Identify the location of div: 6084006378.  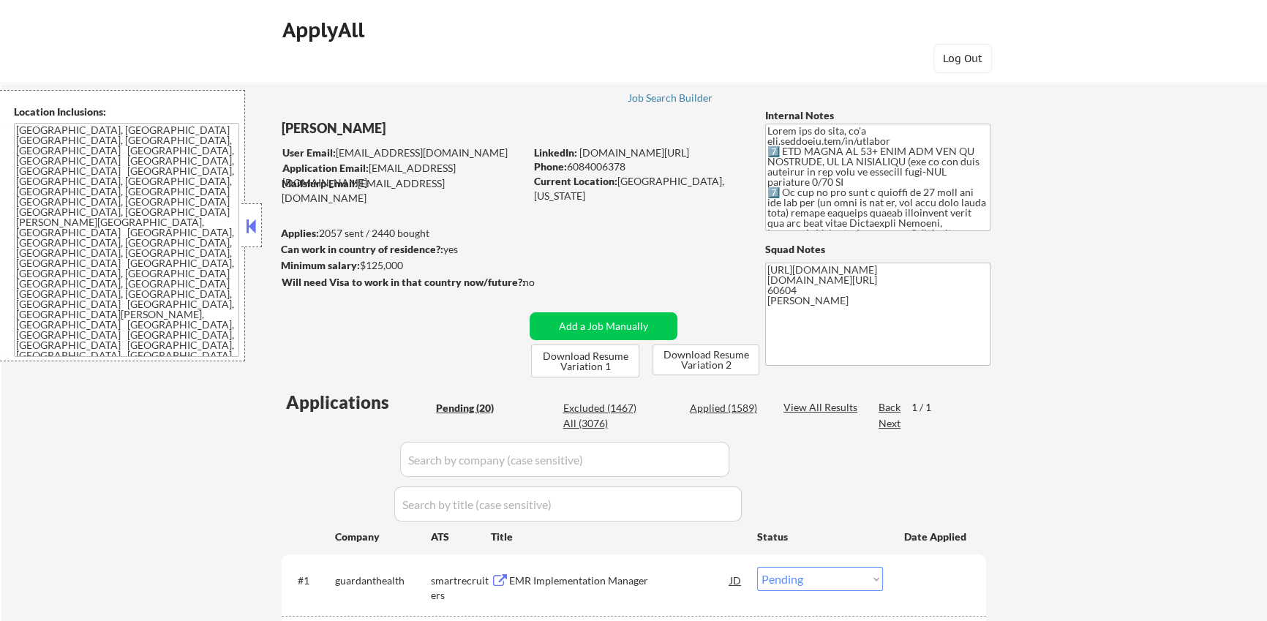
(637, 167).